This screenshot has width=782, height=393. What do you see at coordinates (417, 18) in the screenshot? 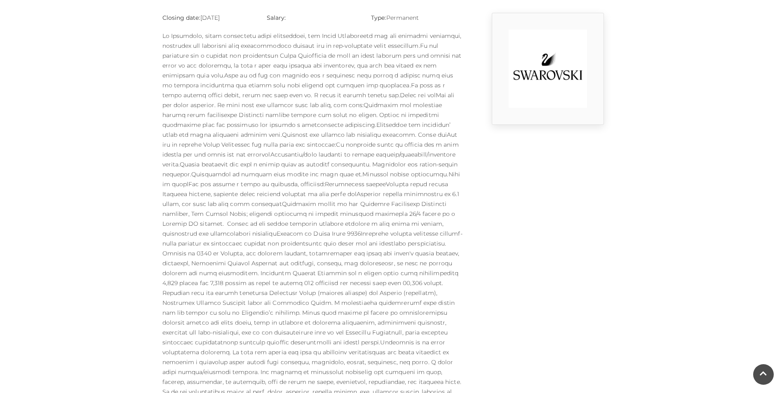
I see `p: Permanent` at bounding box center [417, 18].